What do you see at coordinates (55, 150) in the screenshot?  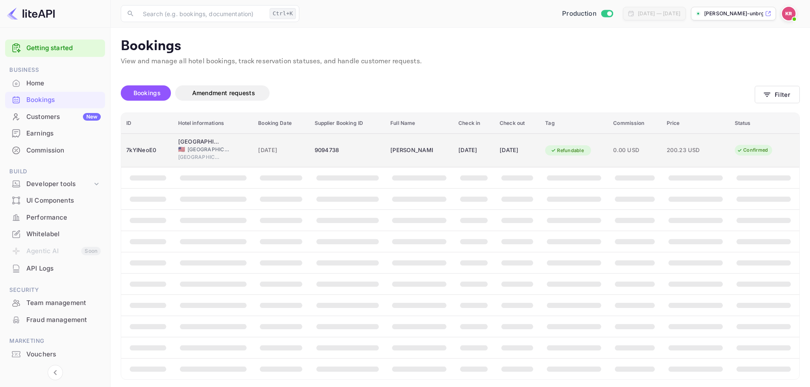 I see `a: Commission` at bounding box center [55, 150].